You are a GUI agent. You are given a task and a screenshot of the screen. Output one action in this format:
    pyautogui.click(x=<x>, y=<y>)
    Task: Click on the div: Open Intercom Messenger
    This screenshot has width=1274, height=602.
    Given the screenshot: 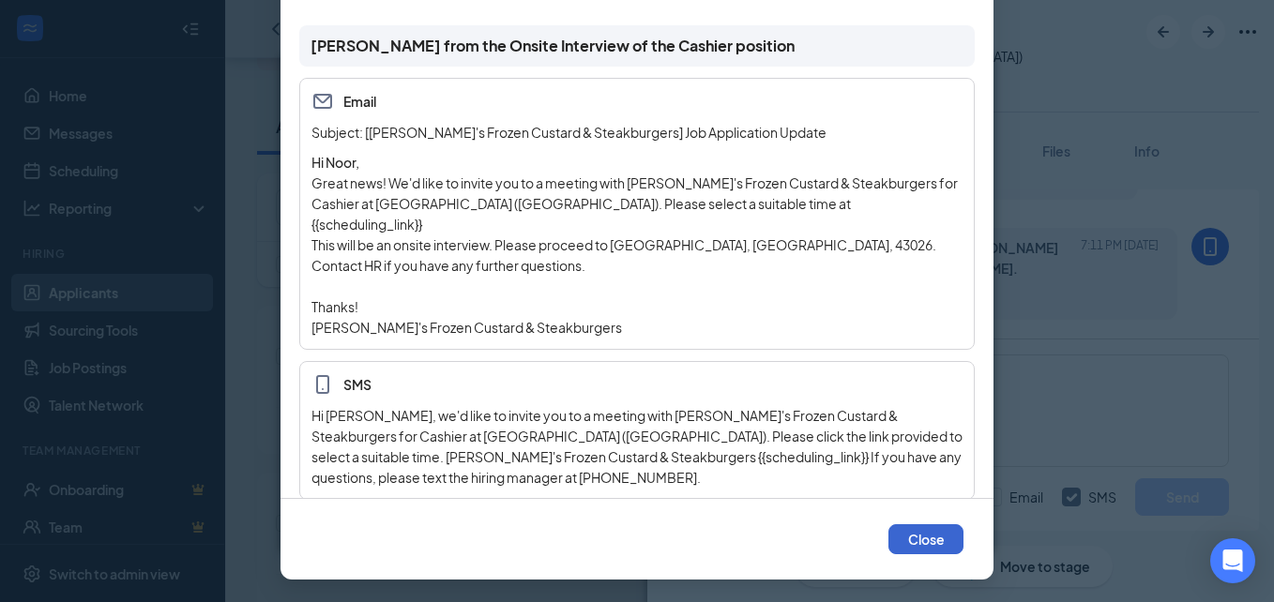 What is the action you would take?
    pyautogui.click(x=1233, y=561)
    